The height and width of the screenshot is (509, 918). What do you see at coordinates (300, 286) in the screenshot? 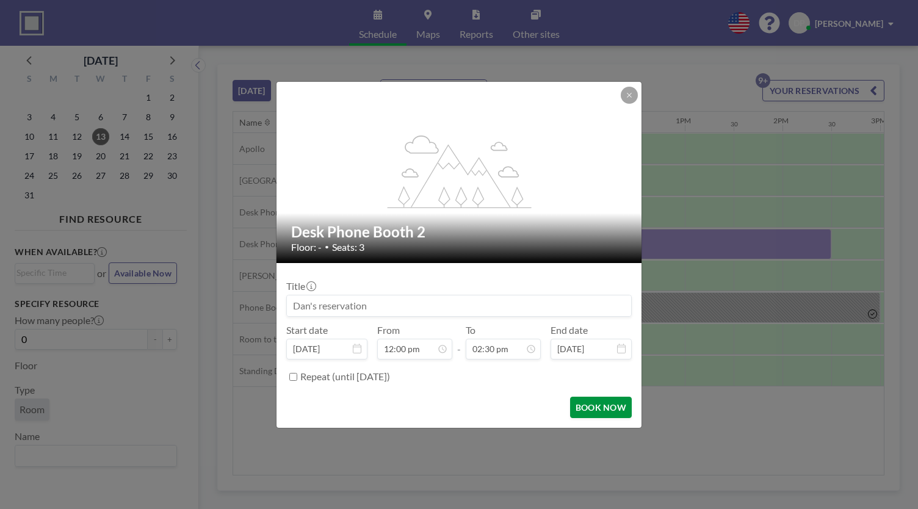
I see `label: Title` at bounding box center [300, 286].